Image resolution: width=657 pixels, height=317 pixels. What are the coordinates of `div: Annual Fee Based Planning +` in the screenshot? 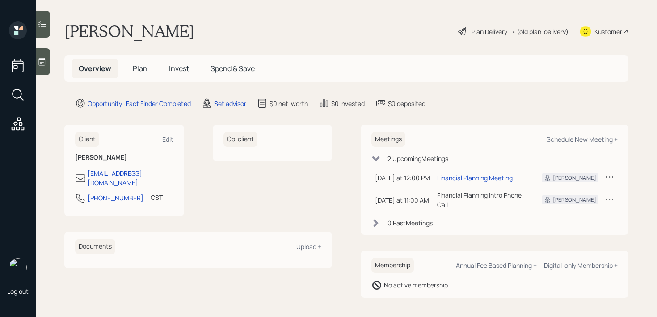 It's located at (496, 265).